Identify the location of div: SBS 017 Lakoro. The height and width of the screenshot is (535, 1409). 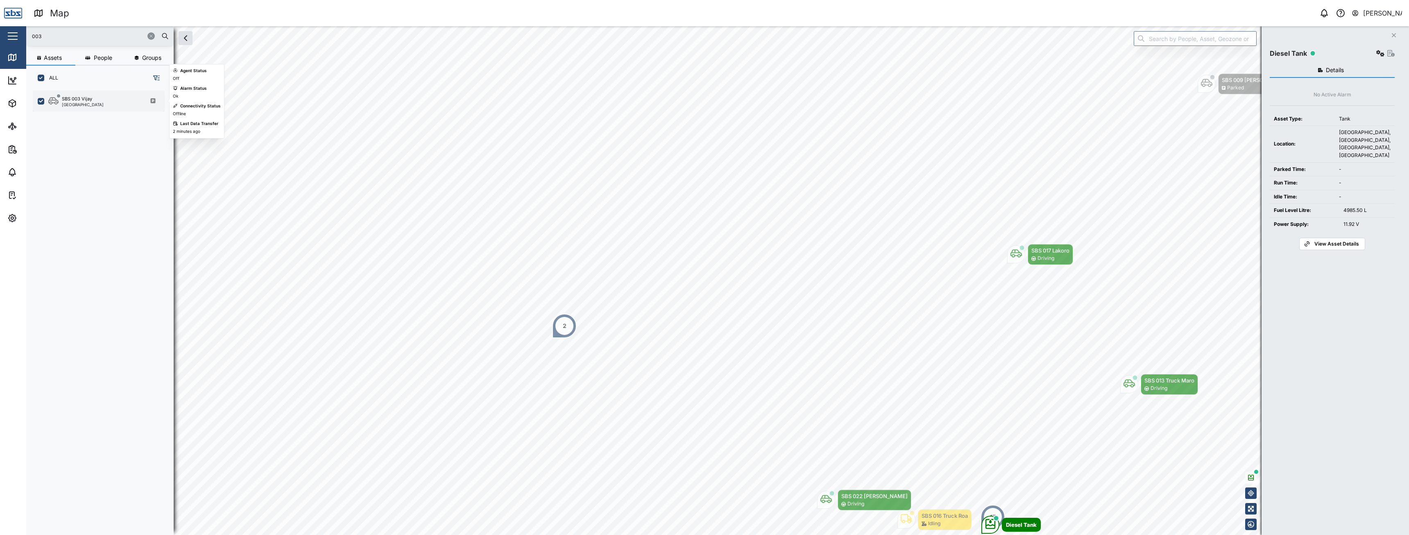
(1050, 250).